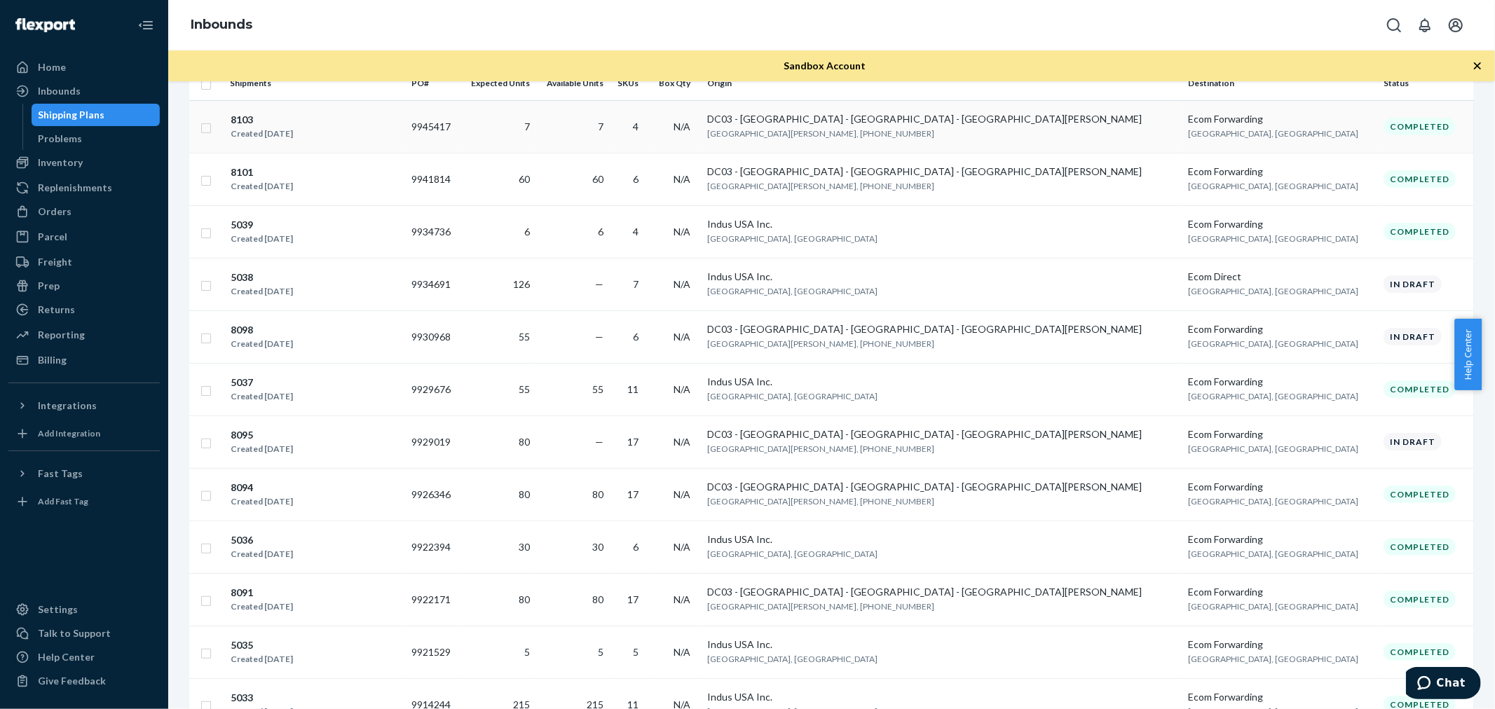 The image size is (1495, 709). Describe the element at coordinates (261, 172) in the screenshot. I see `div: 8101` at that location.